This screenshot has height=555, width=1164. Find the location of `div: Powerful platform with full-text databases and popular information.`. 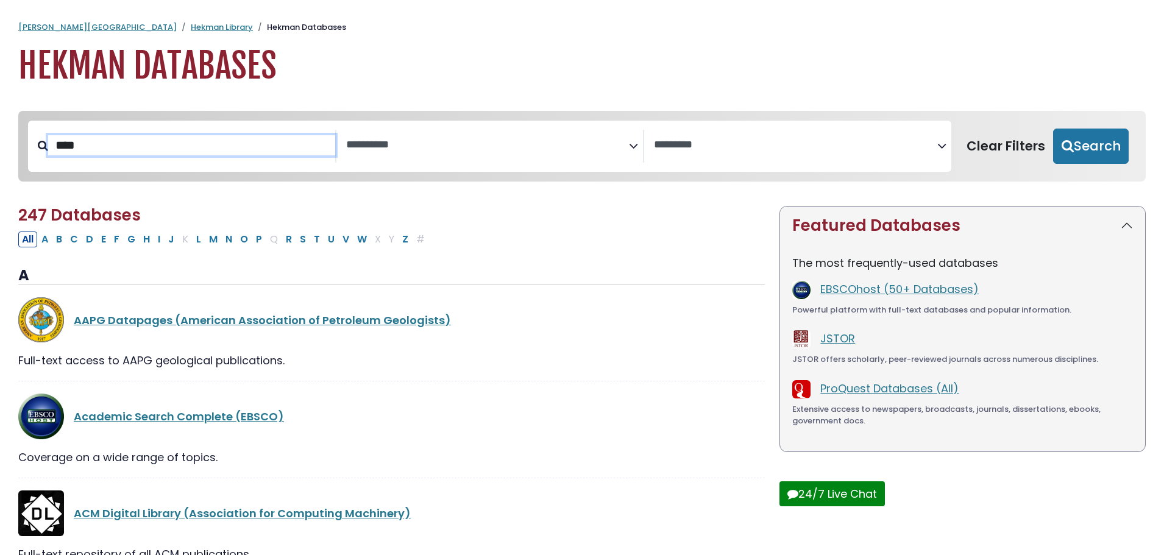

div: Powerful platform with full-text databases and popular information. is located at coordinates (962, 310).